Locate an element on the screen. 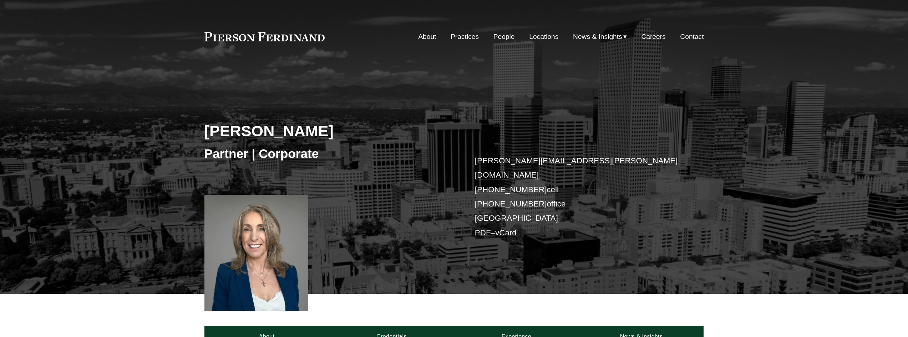  a: vCard is located at coordinates (506, 233).